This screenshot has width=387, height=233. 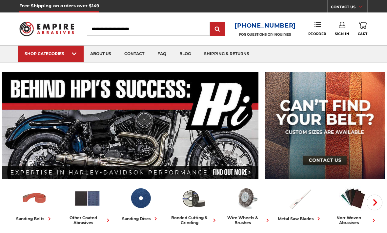 I want to click on a: CONTACT US, so click(x=349, y=8).